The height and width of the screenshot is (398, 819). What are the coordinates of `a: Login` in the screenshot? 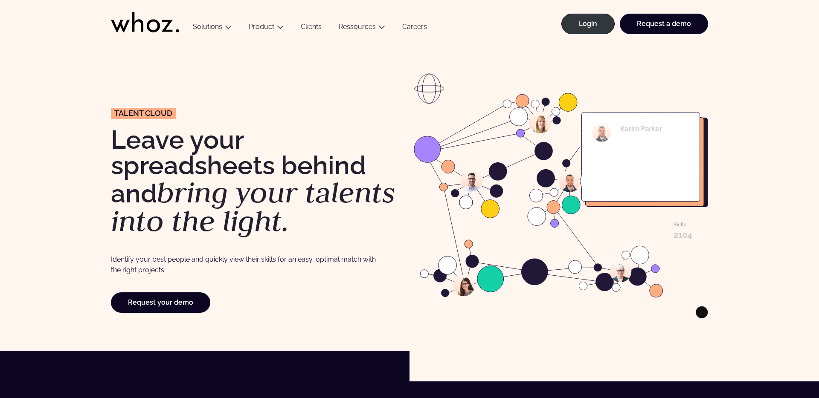 It's located at (588, 24).